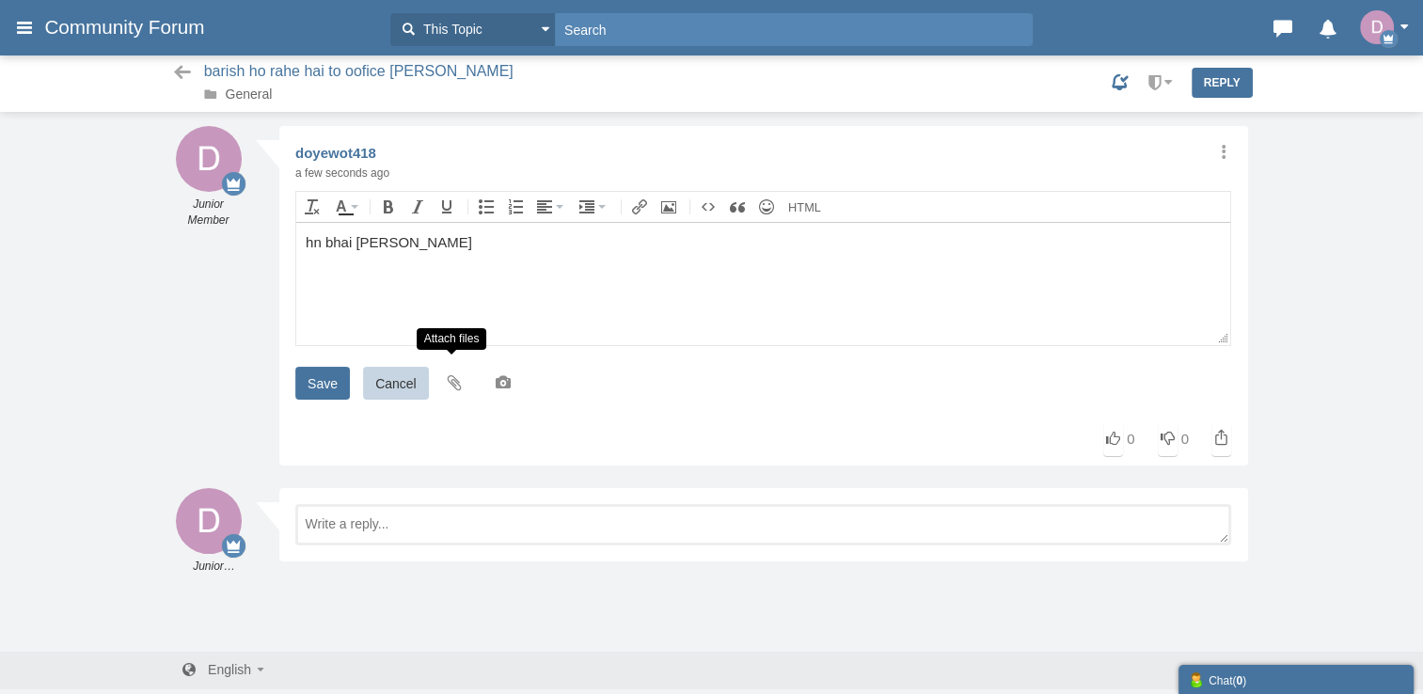  Describe the element at coordinates (794, 29) in the screenshot. I see `input: Search` at that location.